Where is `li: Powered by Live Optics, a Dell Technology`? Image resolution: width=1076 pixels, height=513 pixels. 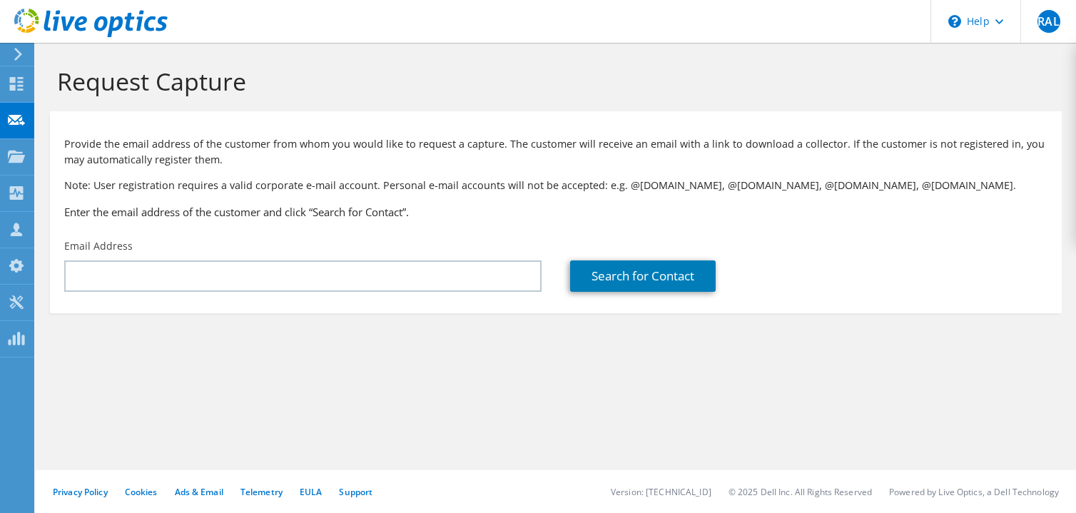
li: Powered by Live Optics, a Dell Technology is located at coordinates (974, 492).